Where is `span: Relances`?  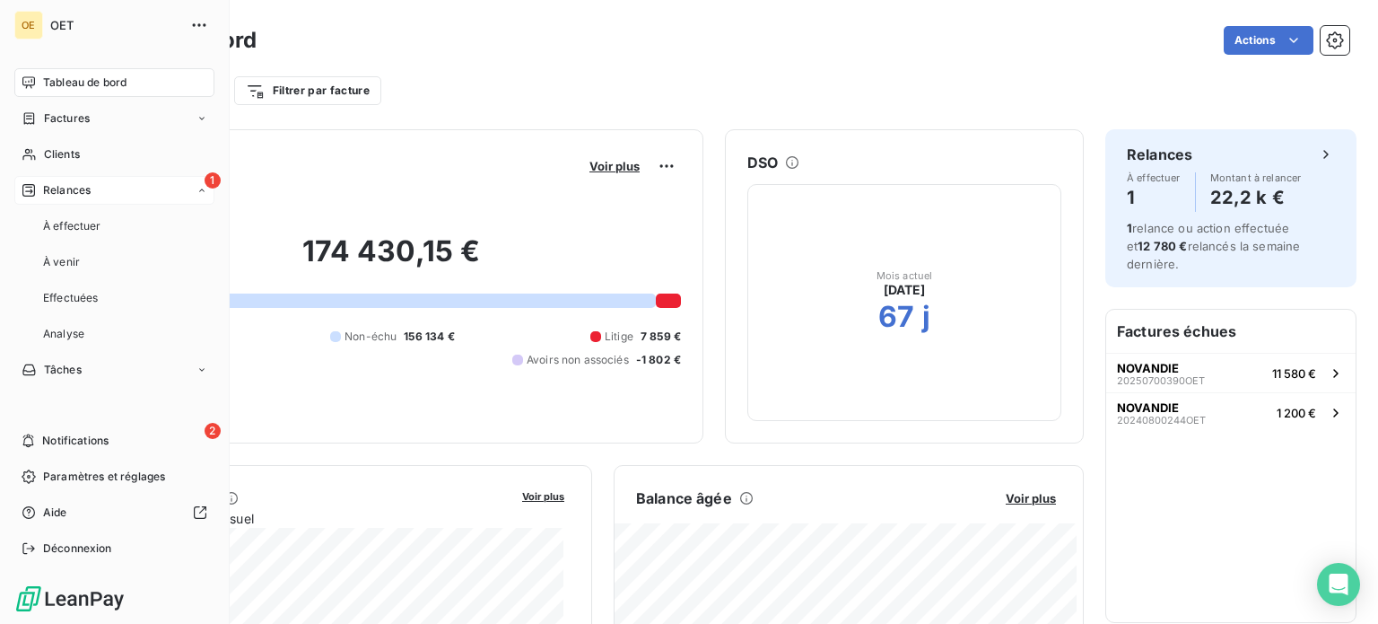 span: Relances is located at coordinates (66, 190).